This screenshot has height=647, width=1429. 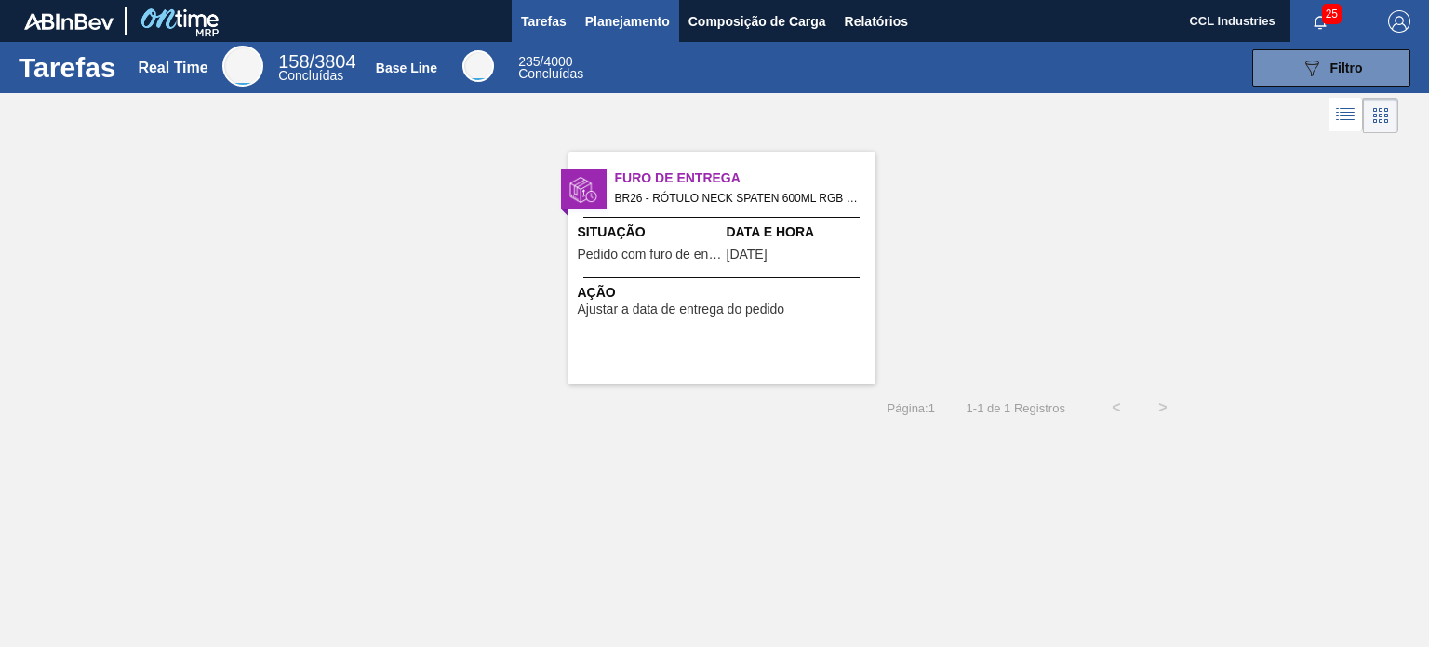 I want to click on span: Situação, so click(x=650, y=232).